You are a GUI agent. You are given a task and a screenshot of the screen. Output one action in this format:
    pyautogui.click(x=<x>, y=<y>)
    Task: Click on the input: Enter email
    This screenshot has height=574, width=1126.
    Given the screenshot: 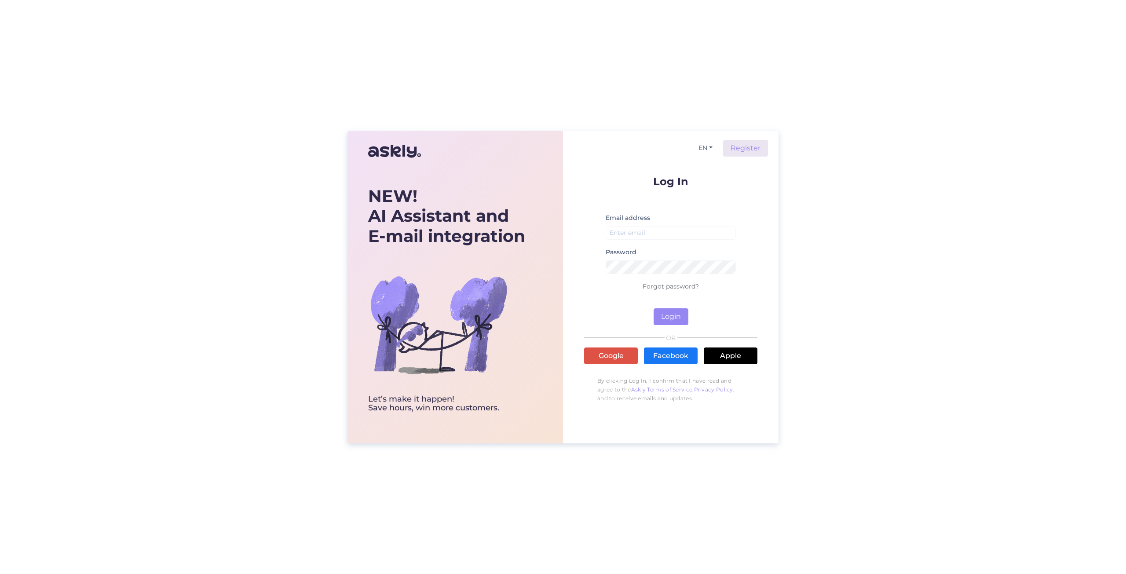 What is the action you would take?
    pyautogui.click(x=671, y=233)
    